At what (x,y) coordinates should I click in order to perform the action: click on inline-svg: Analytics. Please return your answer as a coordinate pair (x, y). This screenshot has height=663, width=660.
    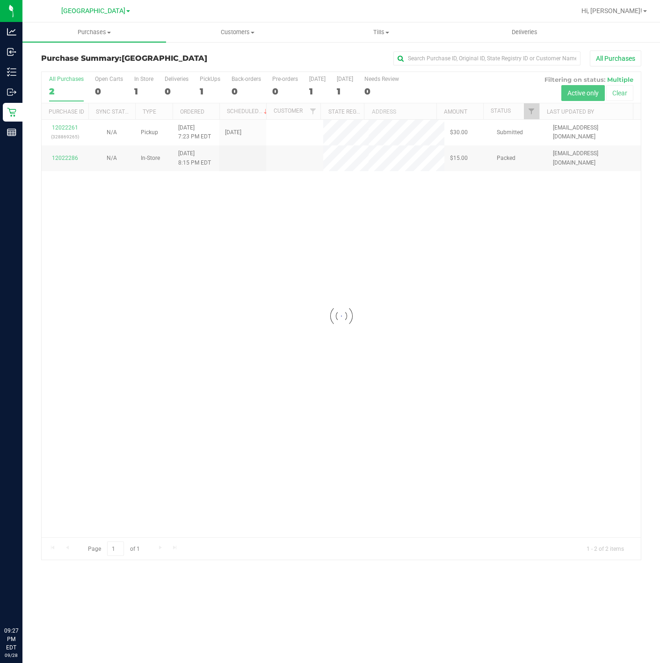
    Looking at the image, I should click on (12, 32).